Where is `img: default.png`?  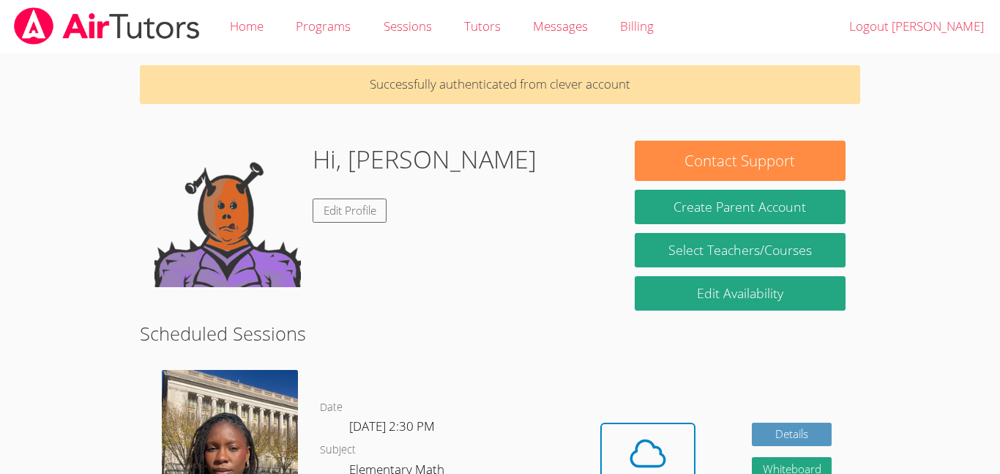 img: default.png is located at coordinates (228, 214).